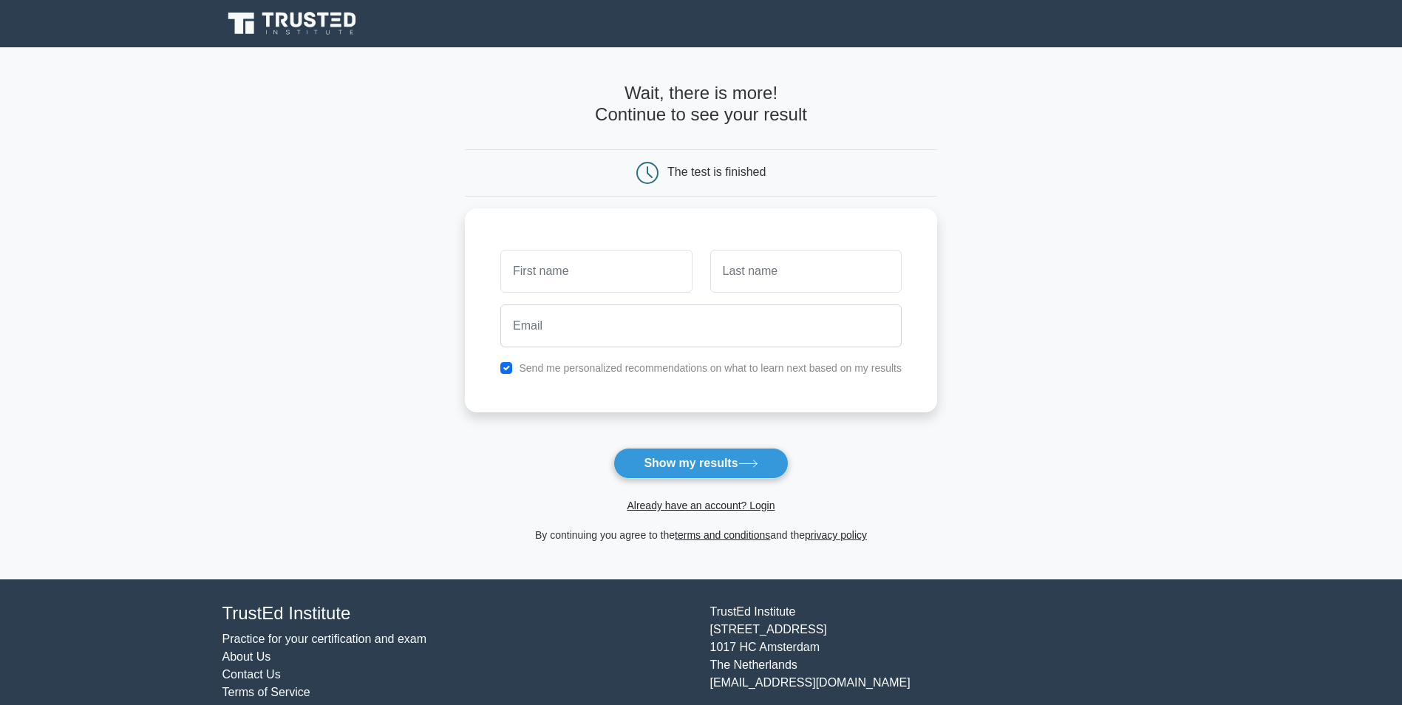 The image size is (1402, 705). I want to click on a: Terms of Service, so click(266, 692).